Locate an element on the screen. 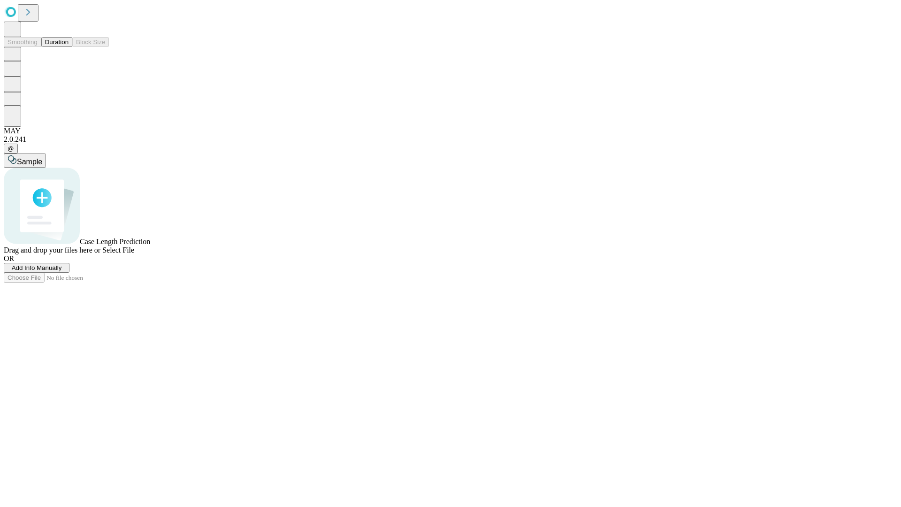 The height and width of the screenshot is (507, 901). button: Duration is located at coordinates (57, 42).